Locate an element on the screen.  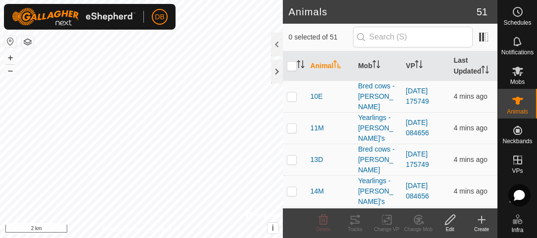
span: 14M is located at coordinates (317, 191).